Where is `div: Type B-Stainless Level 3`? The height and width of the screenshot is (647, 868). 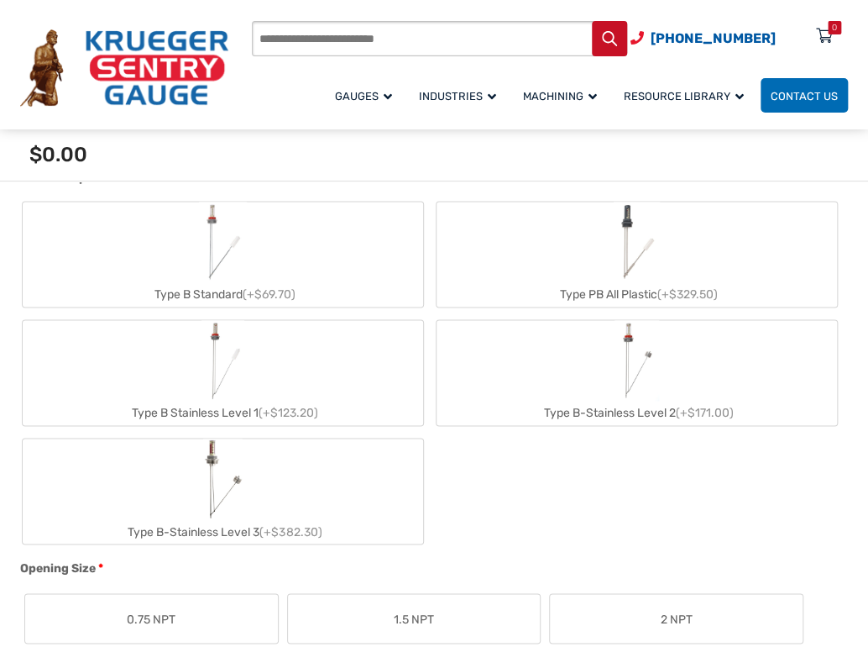 div: Type B-Stainless Level 3 is located at coordinates (223, 531).